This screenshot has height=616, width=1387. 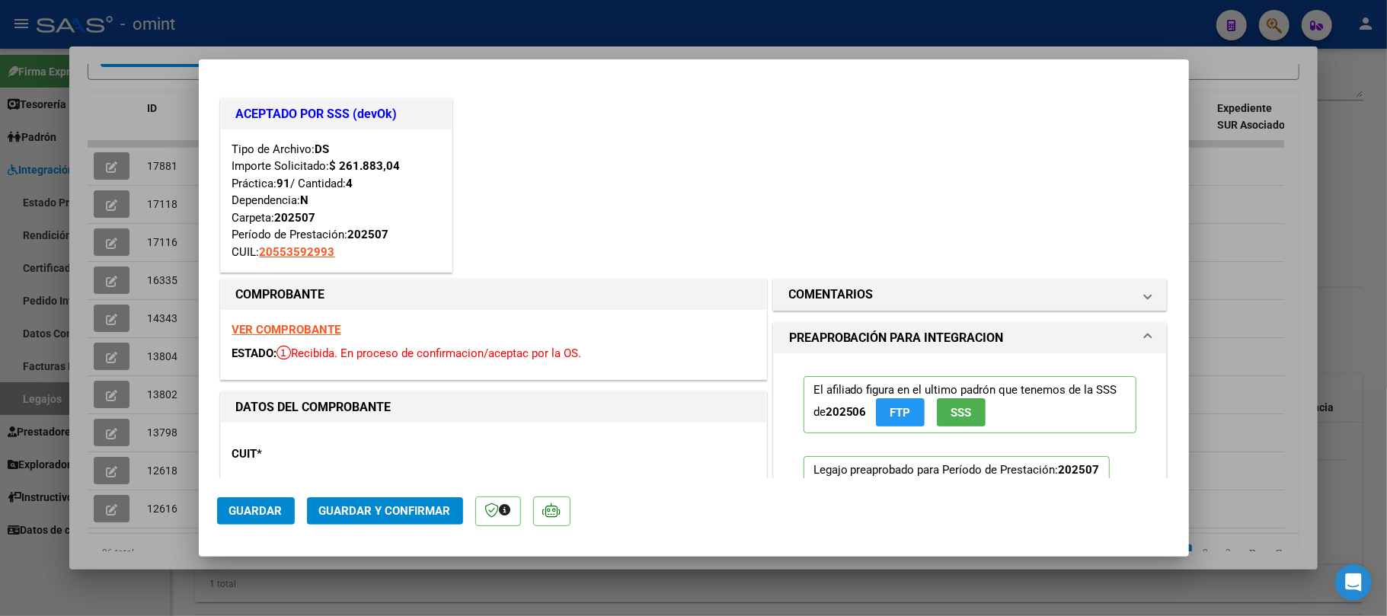 I want to click on div: Tipo de Archivo: Importe Solicitado: Práctica: / Cantidad: Dependencia: Carpeta: Período de Prest..., so click(x=336, y=201).